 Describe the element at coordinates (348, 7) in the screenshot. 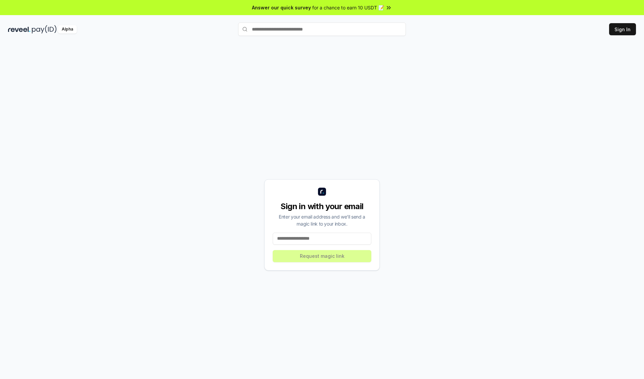

I see `span: for a chance to earn 10 USDT 📝` at that location.